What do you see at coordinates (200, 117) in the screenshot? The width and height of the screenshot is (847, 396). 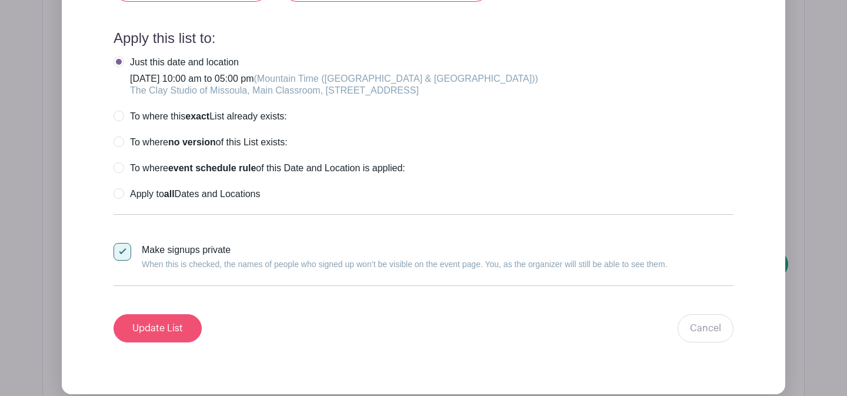 I see `label: To where this List already exists:` at bounding box center [200, 117].